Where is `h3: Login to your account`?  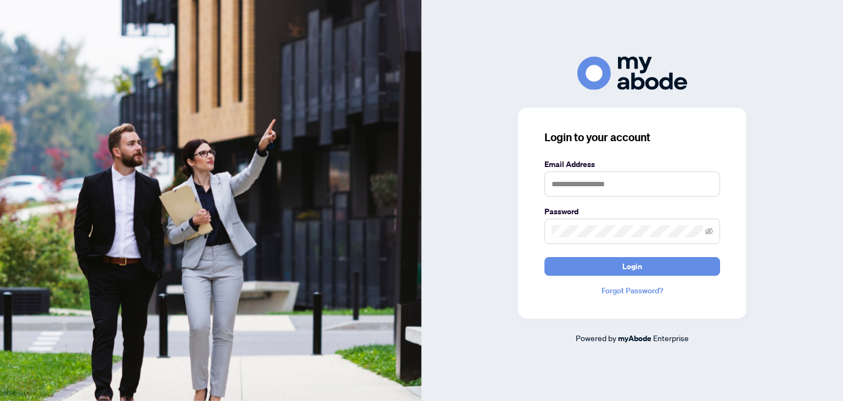 h3: Login to your account is located at coordinates (632, 137).